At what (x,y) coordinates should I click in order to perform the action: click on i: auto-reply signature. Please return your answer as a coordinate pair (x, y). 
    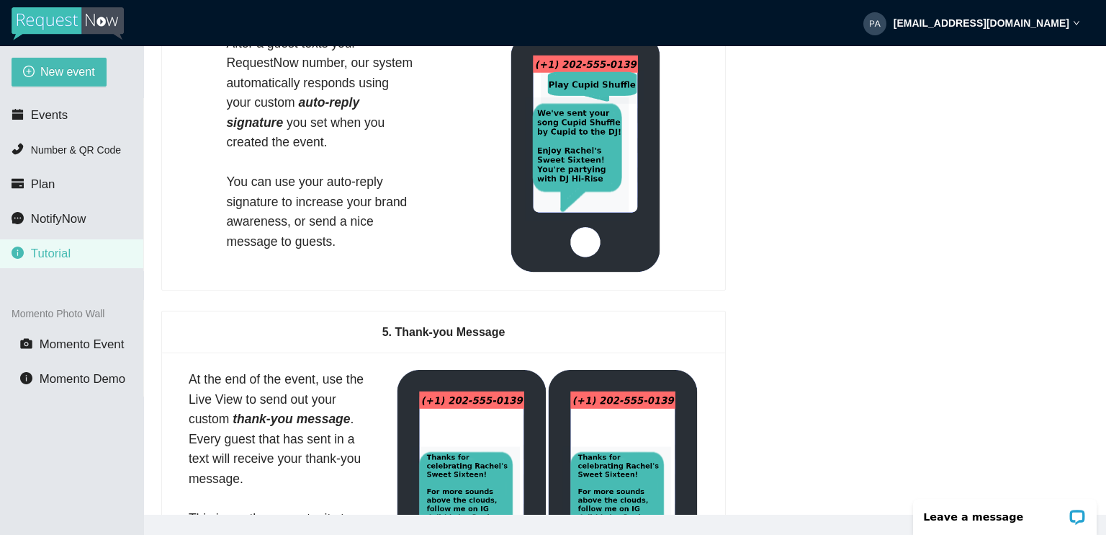
    Looking at the image, I should click on (292, 112).